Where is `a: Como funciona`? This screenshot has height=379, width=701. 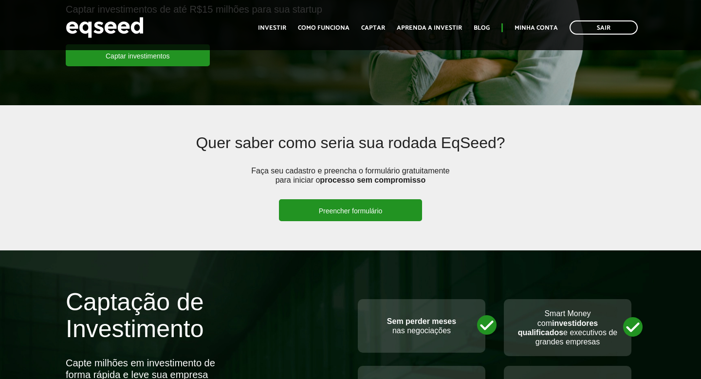
a: Como funciona is located at coordinates (324, 28).